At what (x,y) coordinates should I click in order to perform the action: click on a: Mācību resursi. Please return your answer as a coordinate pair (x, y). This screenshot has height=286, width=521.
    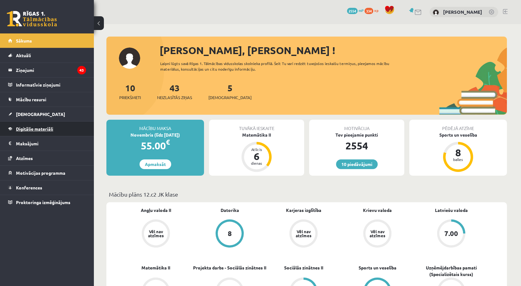
    Looking at the image, I should click on (47, 100).